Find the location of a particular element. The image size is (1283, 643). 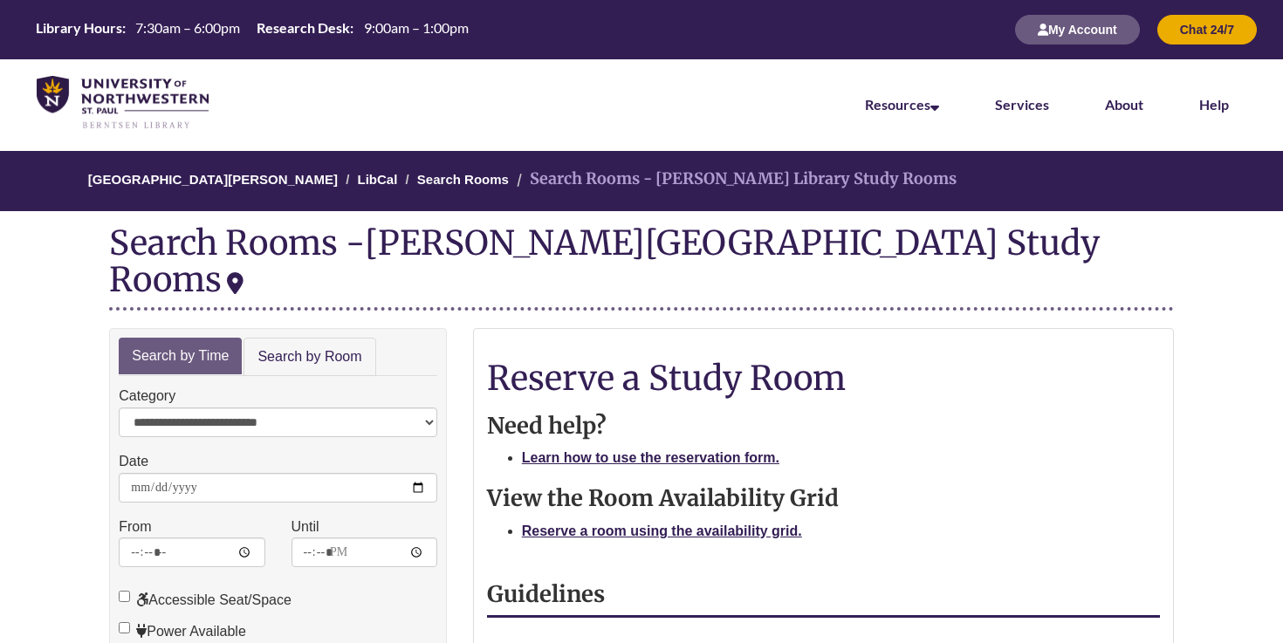

label: From is located at coordinates (134, 527).